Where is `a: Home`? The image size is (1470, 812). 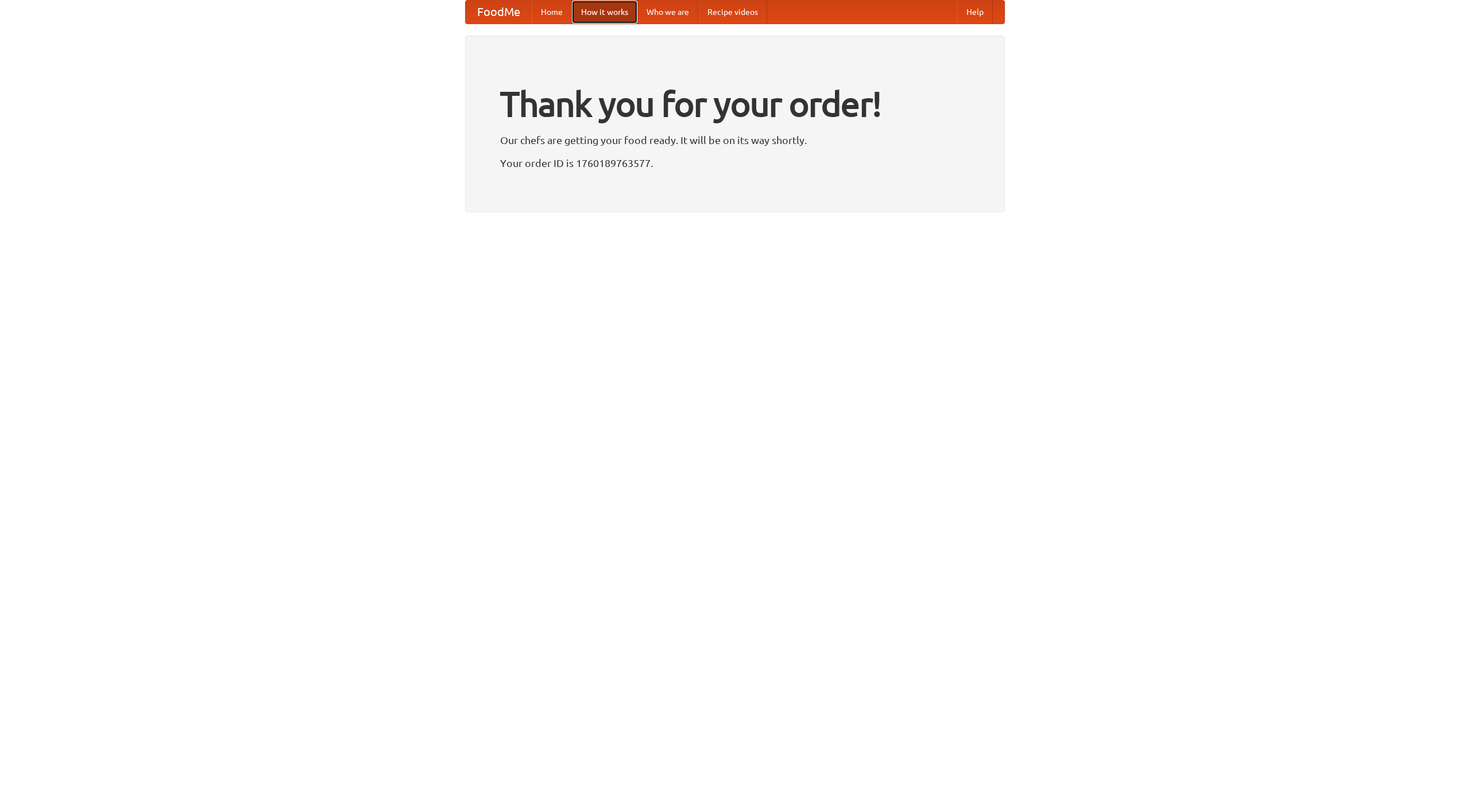 a: Home is located at coordinates (551, 12).